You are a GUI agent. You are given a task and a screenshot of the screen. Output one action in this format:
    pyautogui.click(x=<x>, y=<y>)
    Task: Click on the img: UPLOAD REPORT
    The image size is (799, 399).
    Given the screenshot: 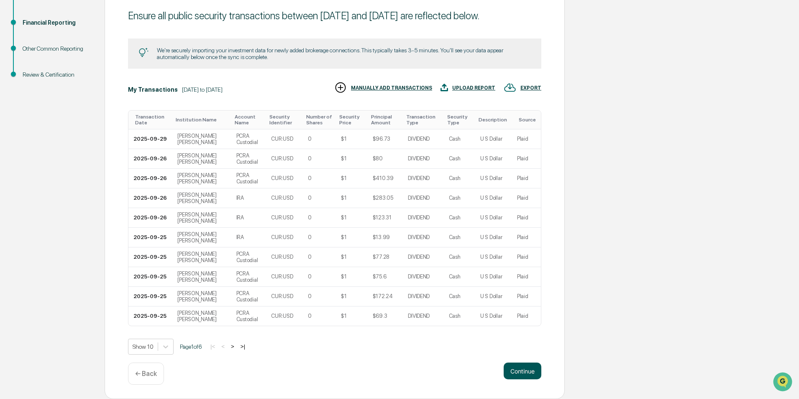 What is the action you would take?
    pyautogui.click(x=444, y=87)
    